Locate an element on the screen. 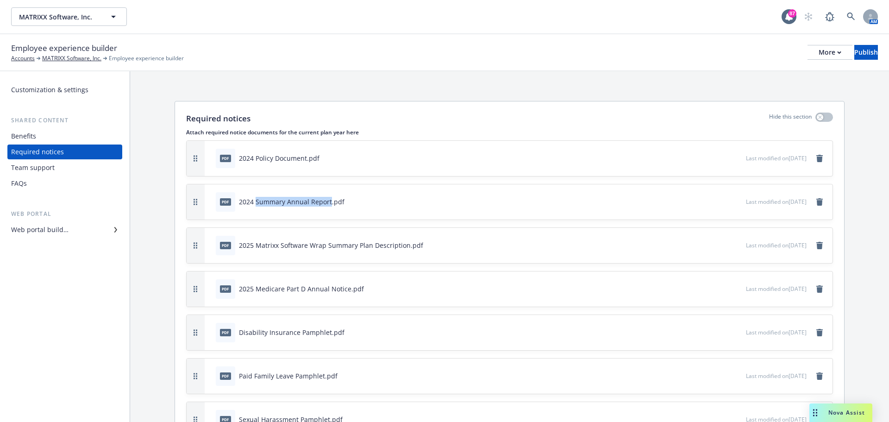  div: Disability Insurance Pamphlet.pdf is located at coordinates (292, 332).